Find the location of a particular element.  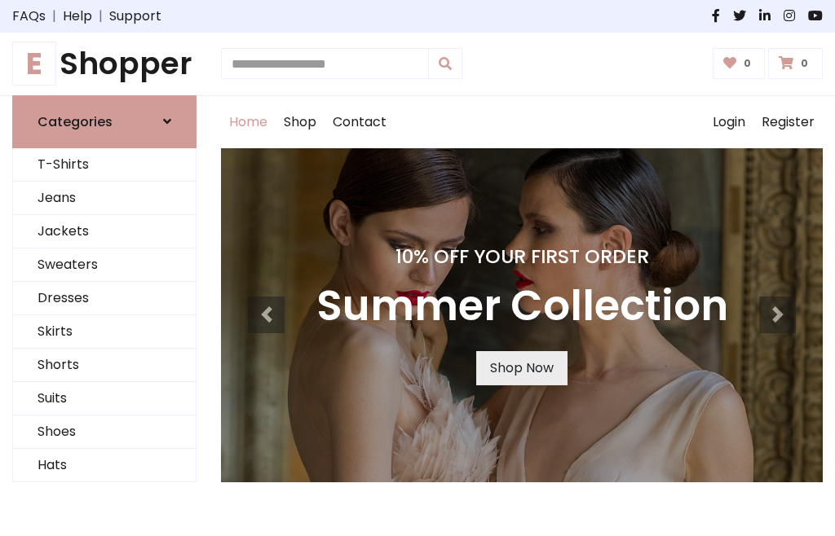

a: Contact is located at coordinates (359, 122).